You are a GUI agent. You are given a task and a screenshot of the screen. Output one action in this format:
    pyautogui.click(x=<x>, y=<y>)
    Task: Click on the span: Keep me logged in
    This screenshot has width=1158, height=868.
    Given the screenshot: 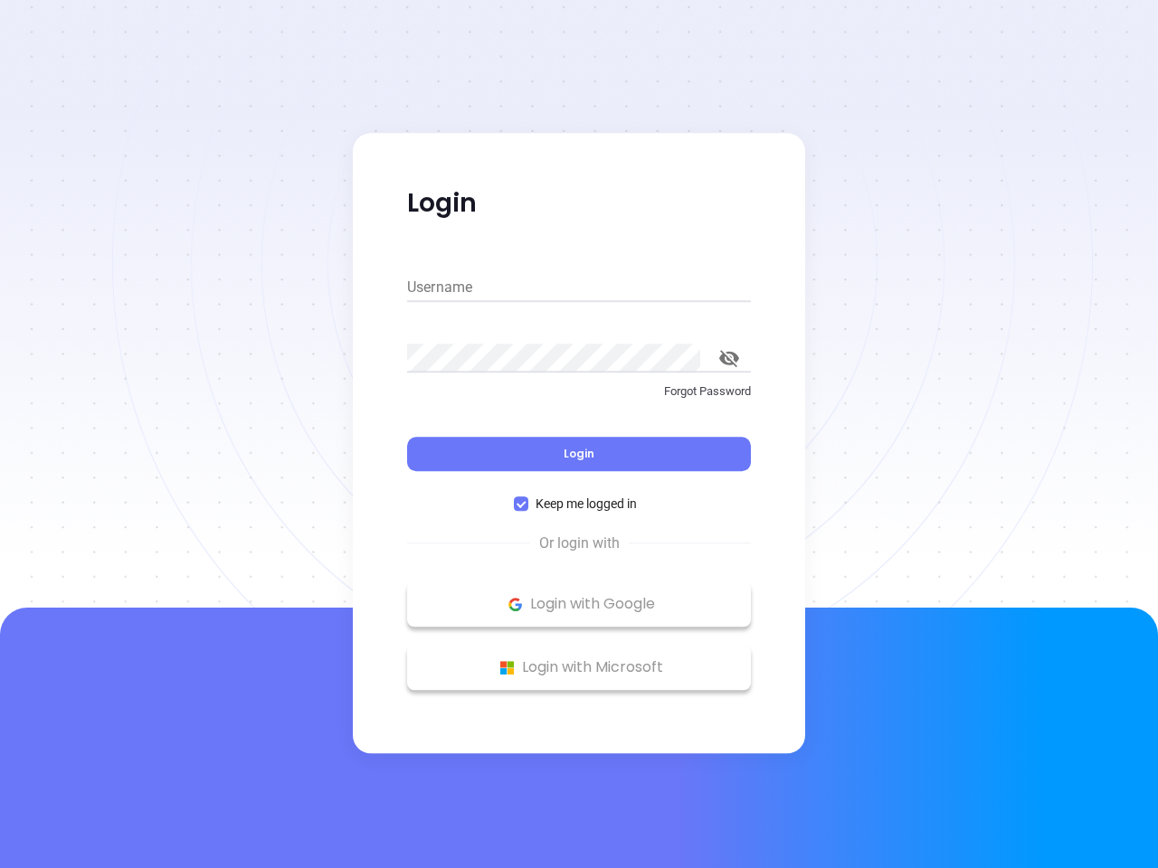 What is the action you would take?
    pyautogui.click(x=586, y=504)
    